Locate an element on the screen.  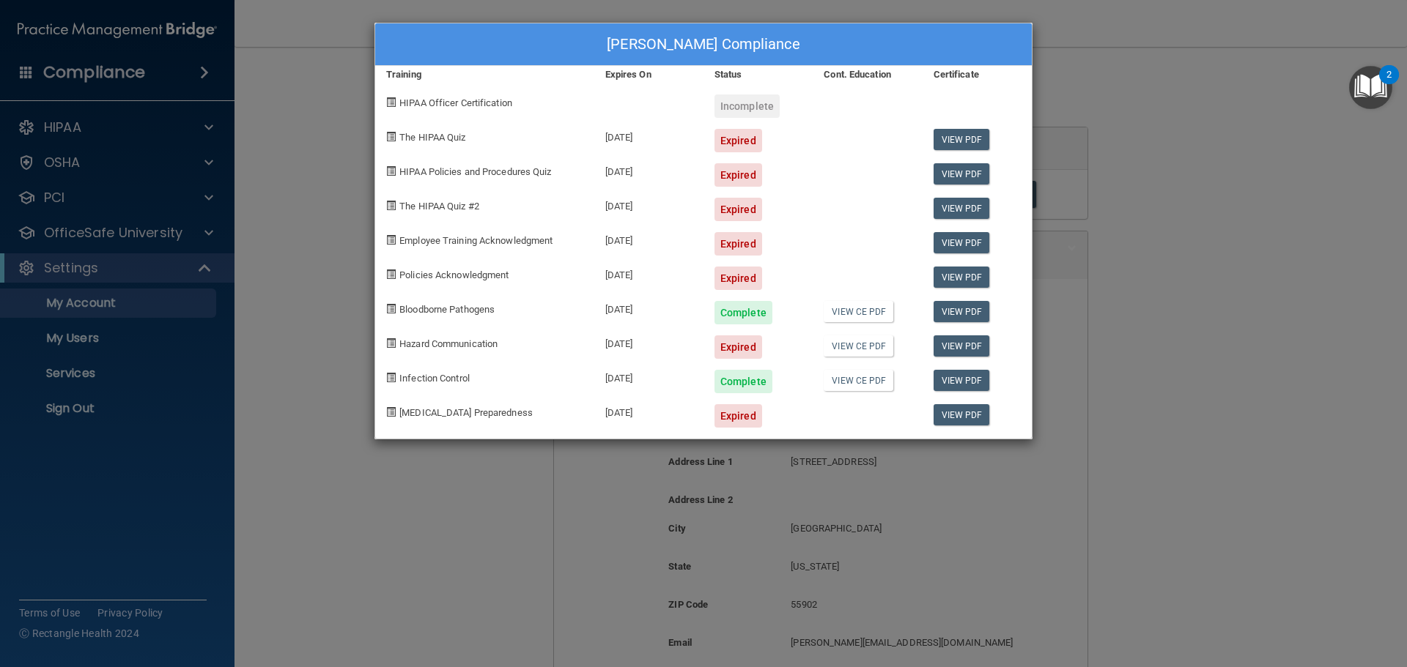
span: HIPAA Officer Certification is located at coordinates (456, 103).